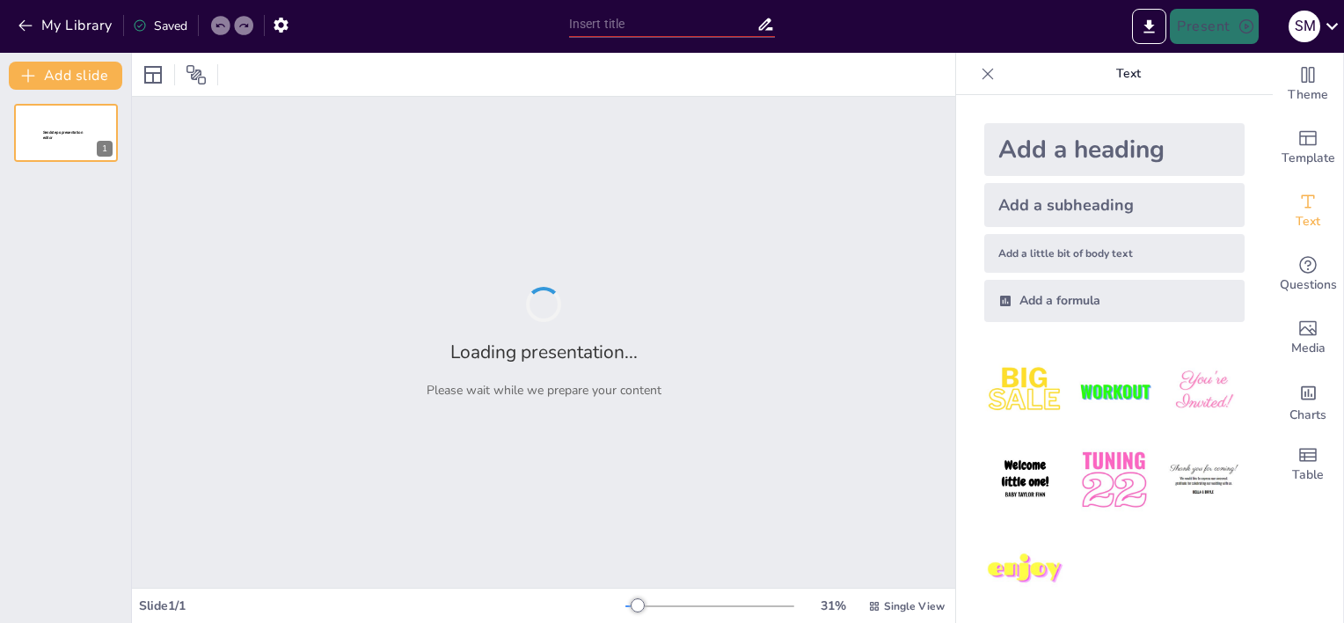  I want to click on img: 3.jpeg, so click(1203, 391).